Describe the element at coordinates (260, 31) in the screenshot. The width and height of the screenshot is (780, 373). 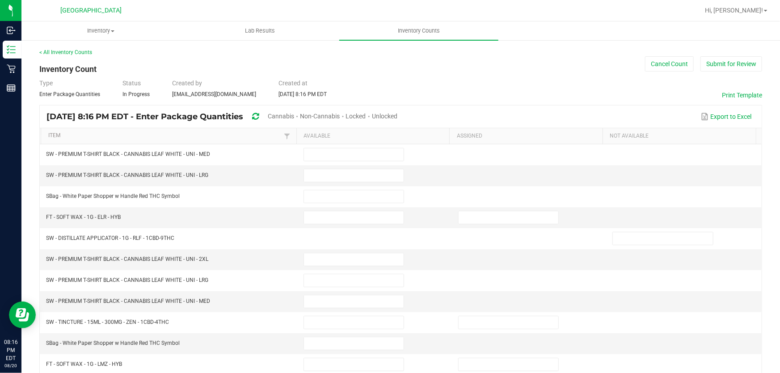
I see `a: Lab Results` at that location.